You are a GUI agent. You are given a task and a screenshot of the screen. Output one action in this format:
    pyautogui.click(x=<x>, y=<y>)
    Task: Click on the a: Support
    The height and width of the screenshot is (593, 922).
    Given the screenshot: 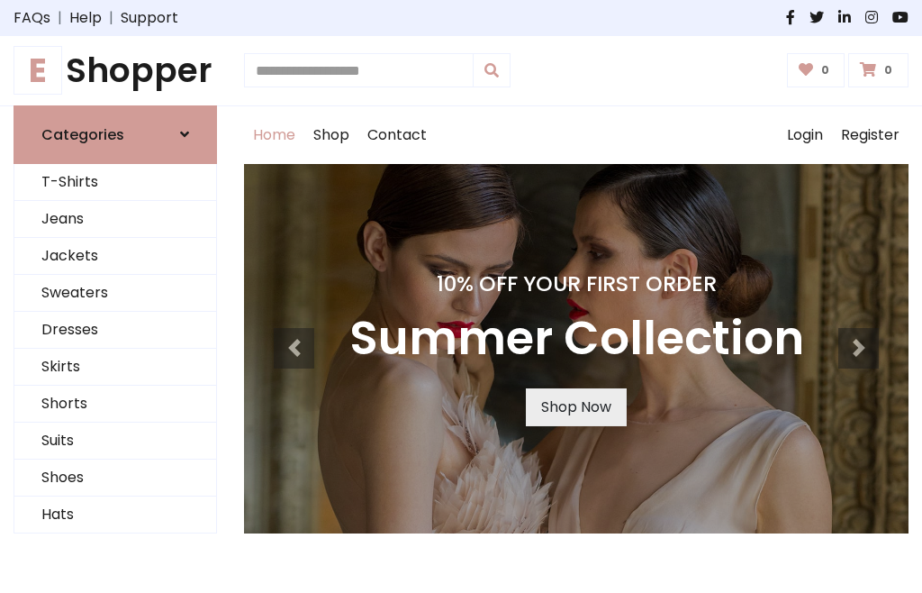 What is the action you would take?
    pyautogui.click(x=150, y=18)
    